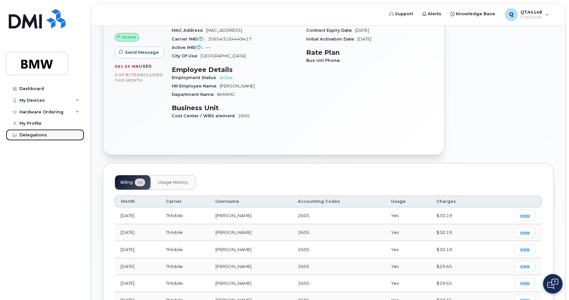  Describe the element at coordinates (230, 39) in the screenshot. I see `span: 356543104449417` at that location.